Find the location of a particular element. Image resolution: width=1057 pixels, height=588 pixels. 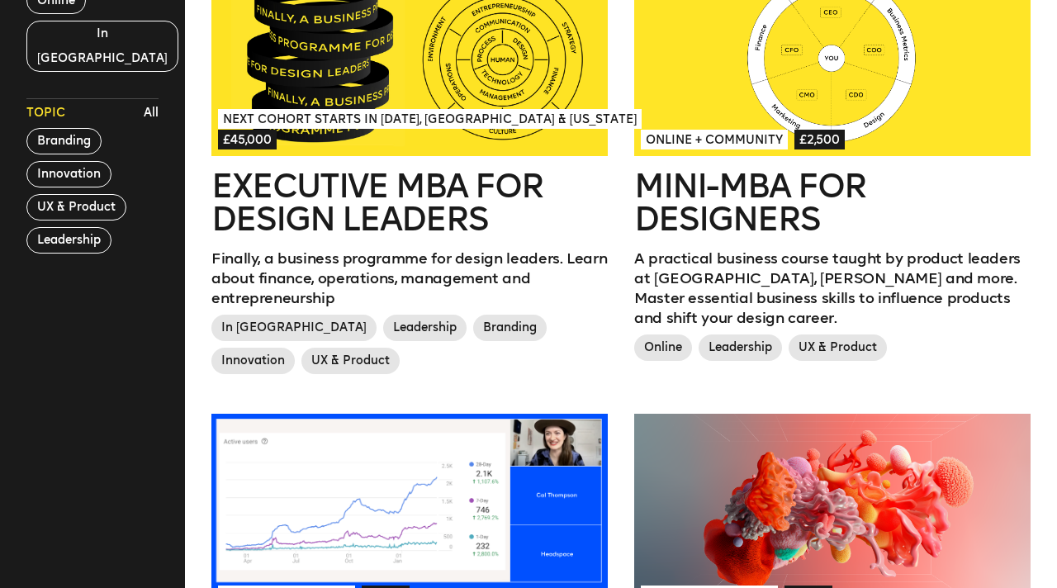

span: Innovation is located at coordinates (253, 361).